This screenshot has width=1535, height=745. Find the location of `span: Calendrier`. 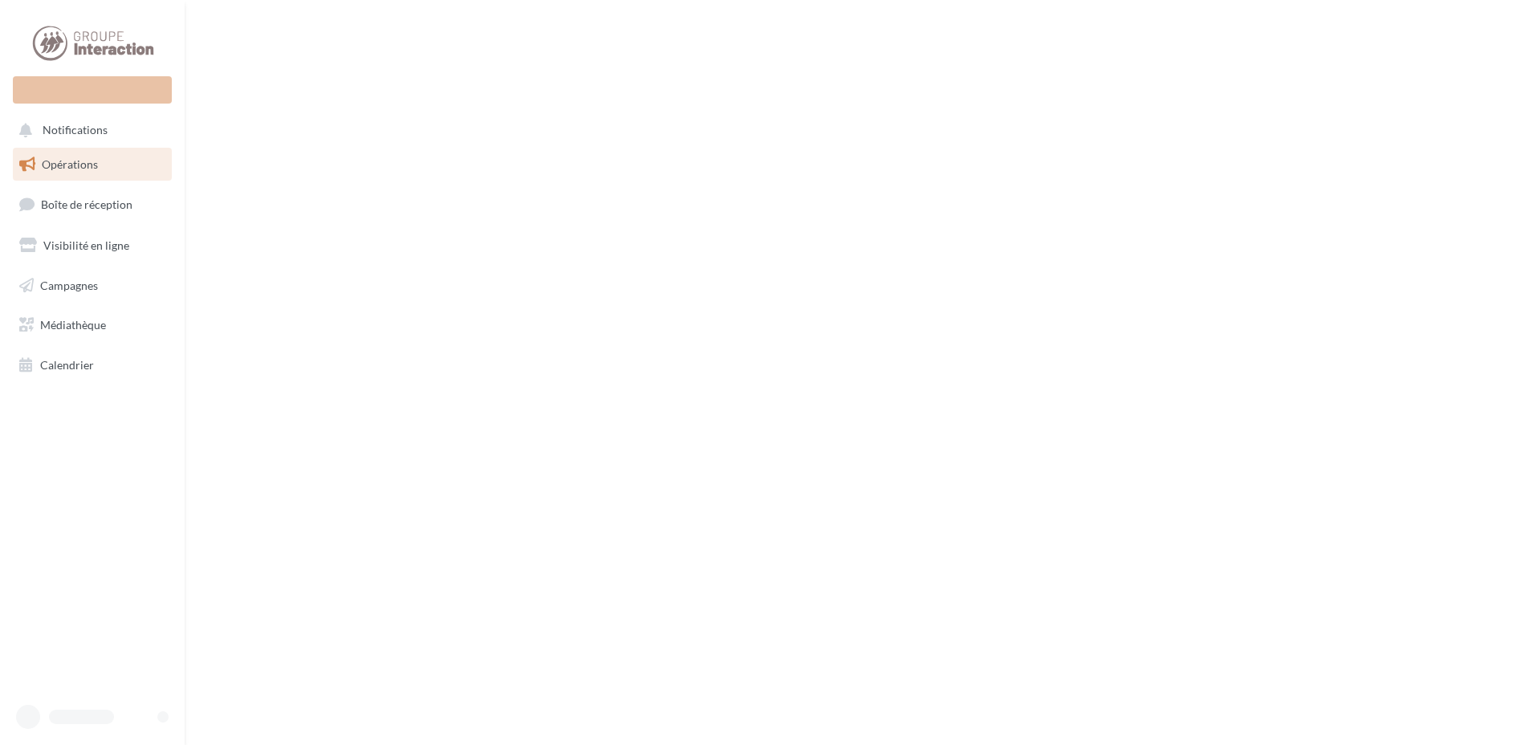

span: Calendrier is located at coordinates (67, 365).